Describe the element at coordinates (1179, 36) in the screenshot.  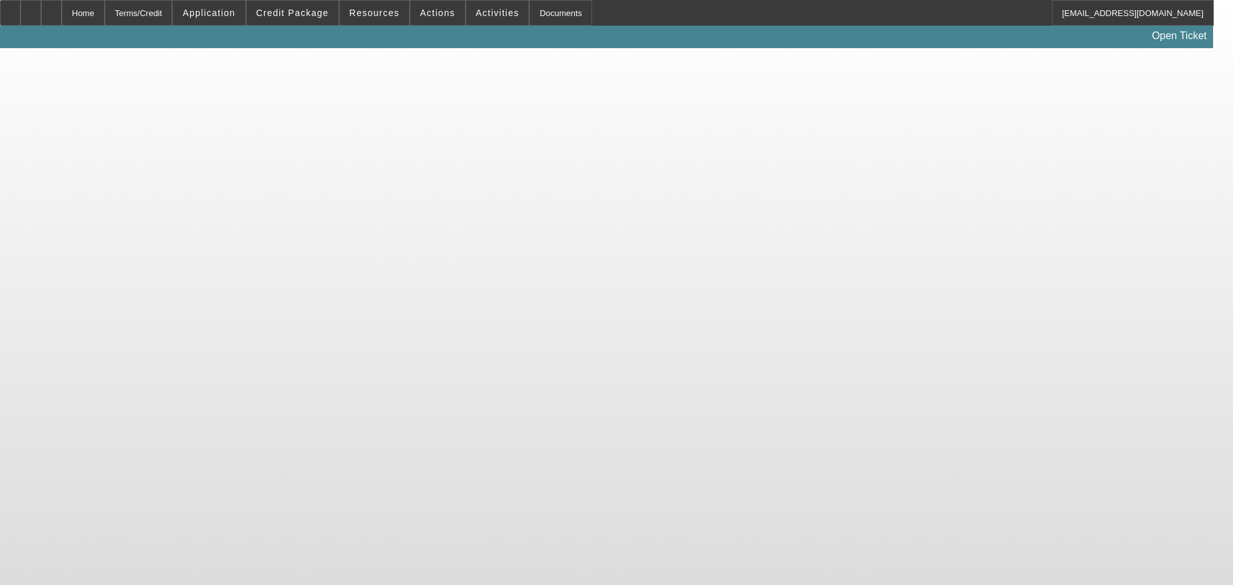
I see `a: Open Ticket` at that location.